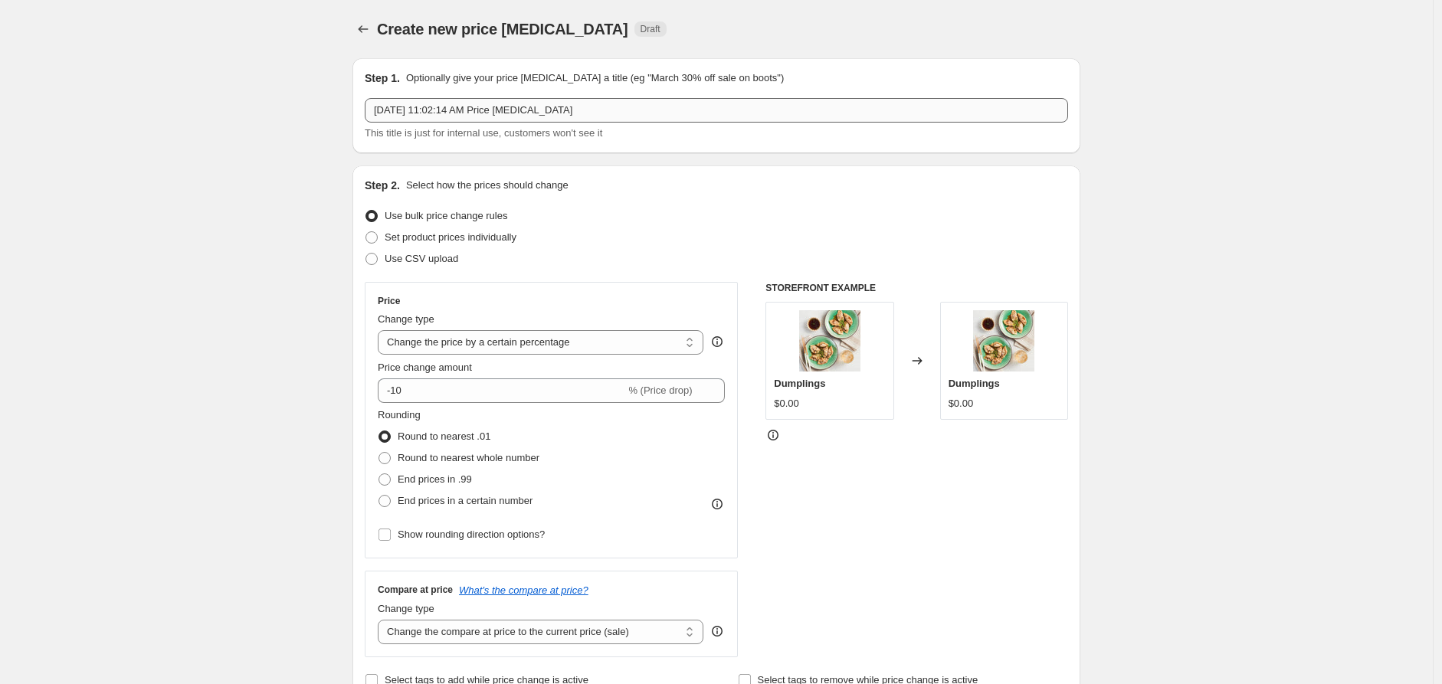 The width and height of the screenshot is (1442, 684). I want to click on p: Select how the prices should change, so click(487, 185).